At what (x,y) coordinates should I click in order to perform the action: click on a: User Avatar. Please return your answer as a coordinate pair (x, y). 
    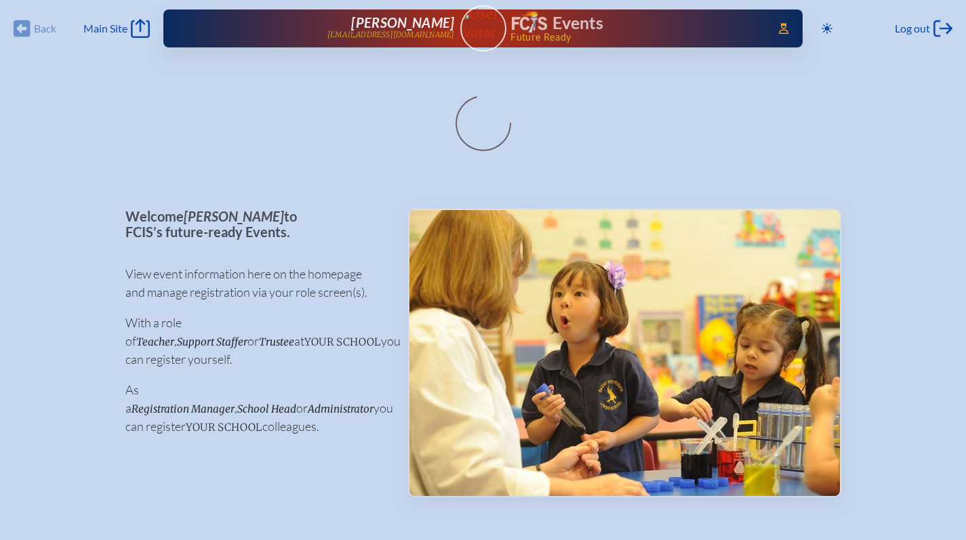
    Looking at the image, I should click on (483, 28).